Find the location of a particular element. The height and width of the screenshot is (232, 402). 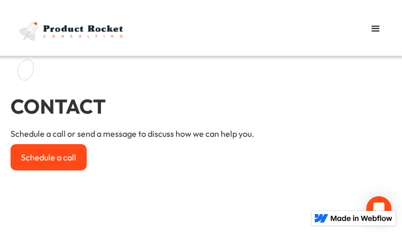

a: Schedule a call is located at coordinates (48, 157).